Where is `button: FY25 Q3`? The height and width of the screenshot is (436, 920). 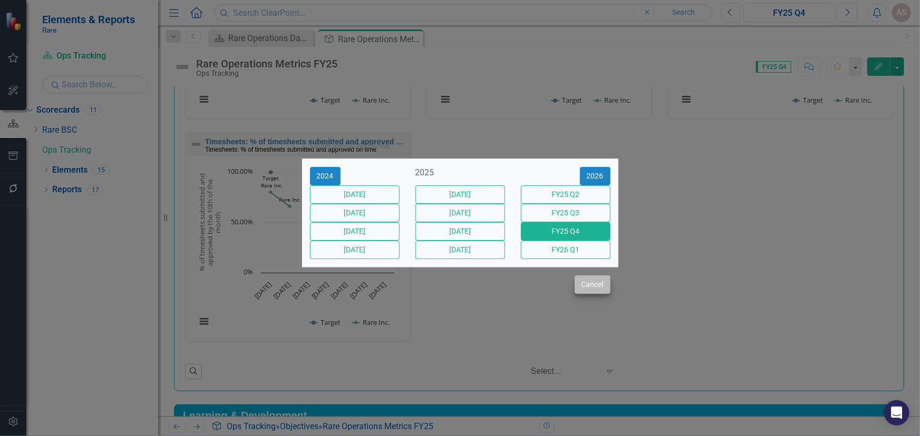 button: FY25 Q3 is located at coordinates (565, 213).